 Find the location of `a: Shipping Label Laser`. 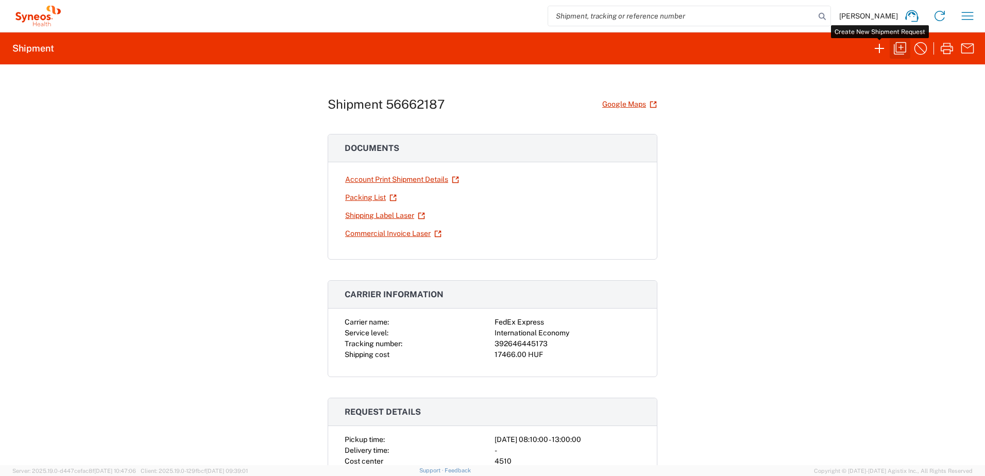

a: Shipping Label Laser is located at coordinates (385, 215).